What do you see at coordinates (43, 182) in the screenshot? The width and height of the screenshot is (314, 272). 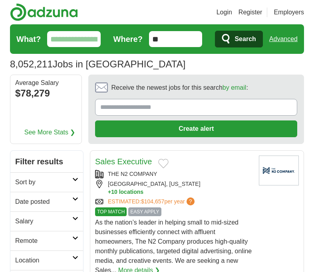 I see `h2: Sort by` at bounding box center [43, 182].